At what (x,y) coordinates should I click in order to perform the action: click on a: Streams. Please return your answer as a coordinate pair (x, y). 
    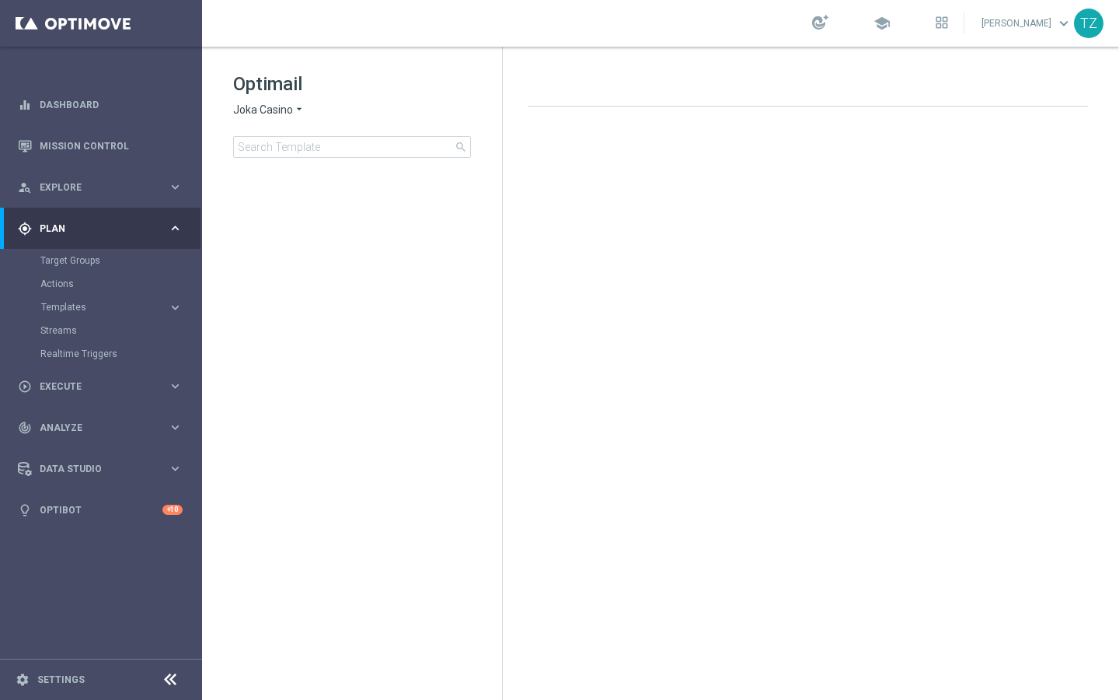
    Looking at the image, I should click on (101, 330).